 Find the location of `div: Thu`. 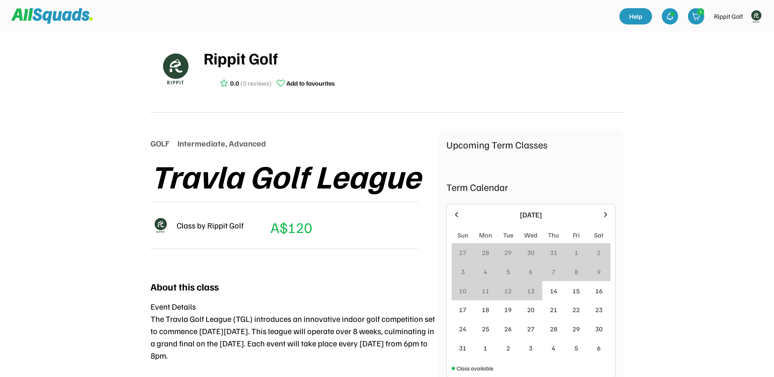

div: Thu is located at coordinates (554, 235).